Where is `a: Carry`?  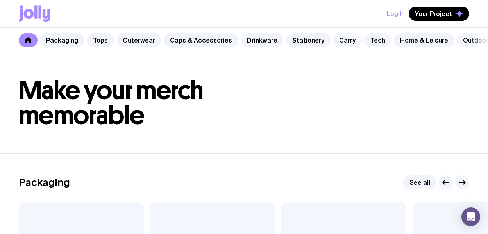 a: Carry is located at coordinates (348, 40).